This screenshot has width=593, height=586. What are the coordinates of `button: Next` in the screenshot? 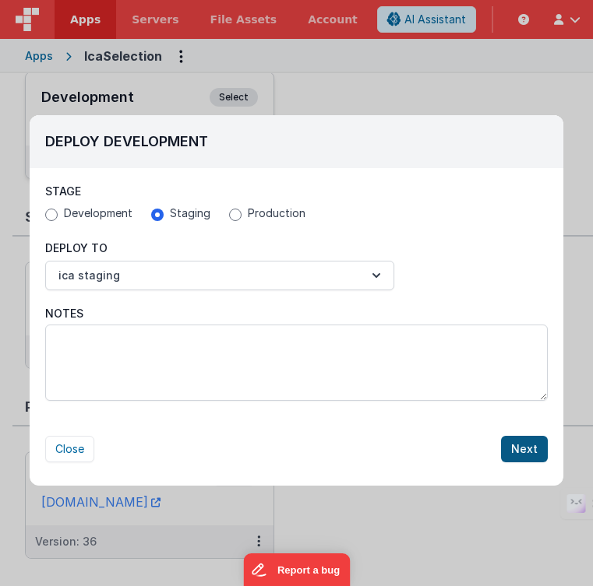 It's located at (524, 449).